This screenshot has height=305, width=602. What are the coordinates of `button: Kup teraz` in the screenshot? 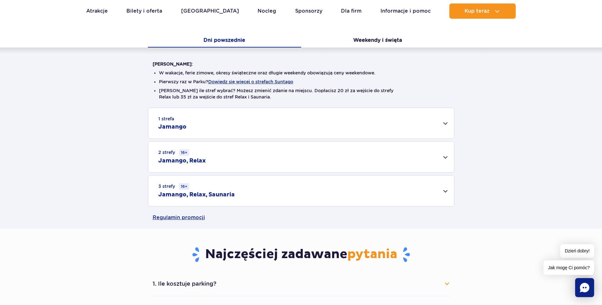 It's located at (483, 11).